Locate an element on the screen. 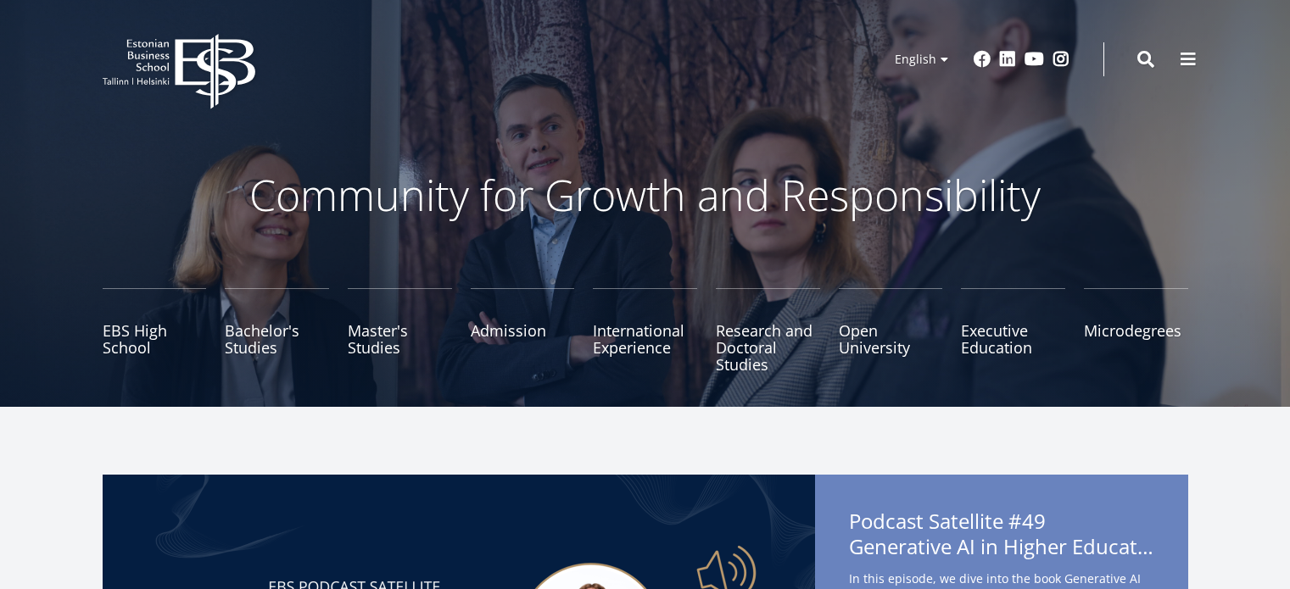 This screenshot has width=1290, height=589. a: Research and Doctoral Studies is located at coordinates (767, 331).